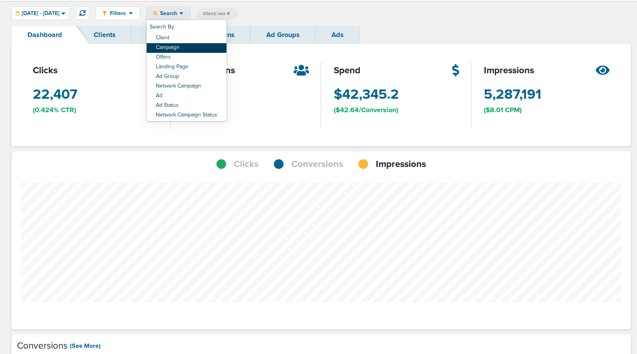 This screenshot has width=637, height=354. Describe the element at coordinates (85, 346) in the screenshot. I see `a: (See More)` at that location.